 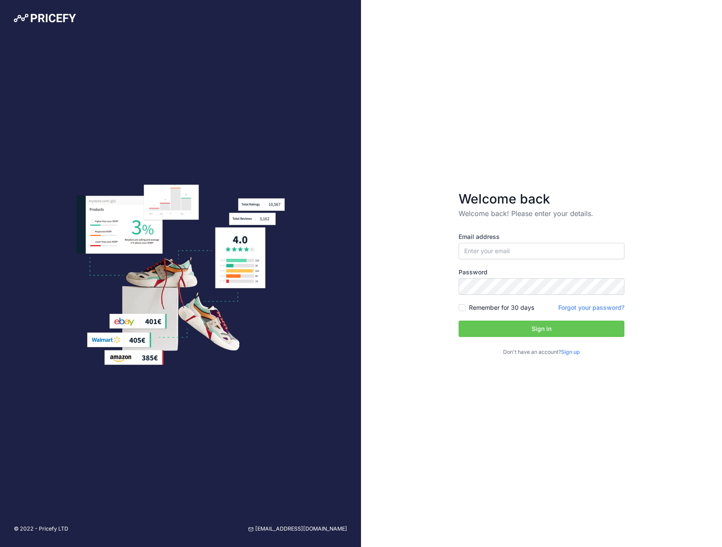 I want to click on a: Sign up, so click(x=570, y=351).